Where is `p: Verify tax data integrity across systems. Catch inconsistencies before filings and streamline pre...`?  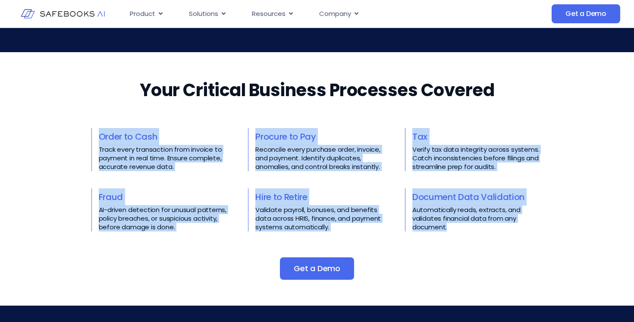
p: Verify tax data integrity across systems. Catch inconsistencies before filings and streamline pre... is located at coordinates (478, 158).